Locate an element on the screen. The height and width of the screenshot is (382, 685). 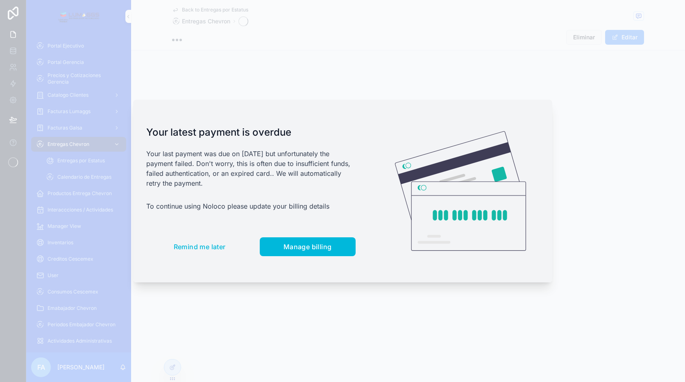
button: Remind me later is located at coordinates (200, 247).